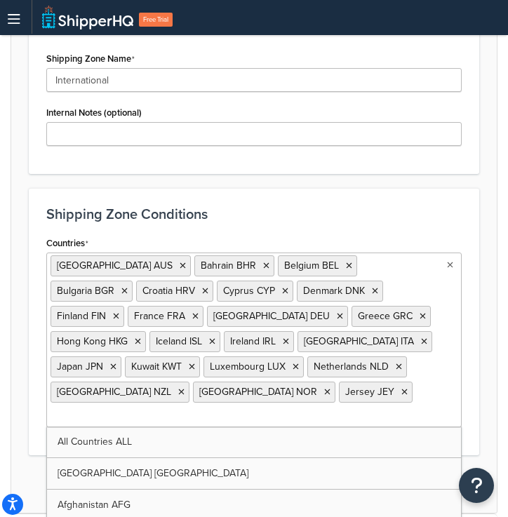  I want to click on span: Greece GRC, so click(385, 316).